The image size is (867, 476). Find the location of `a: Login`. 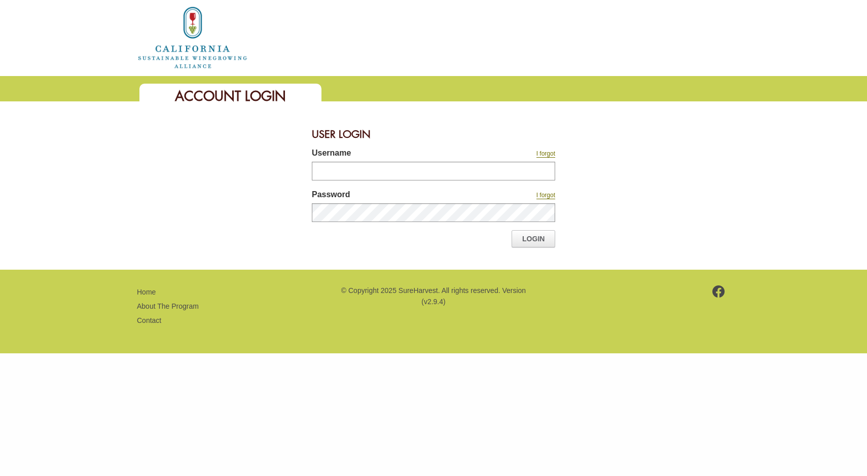

a: Login is located at coordinates (534, 239).